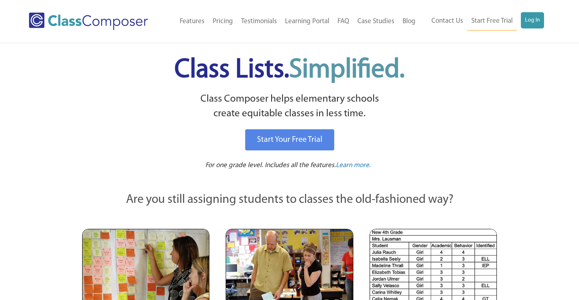 This screenshot has width=579, height=300. I want to click on p: Are you still assigning students to classes the old-fashioned way?, so click(289, 200).